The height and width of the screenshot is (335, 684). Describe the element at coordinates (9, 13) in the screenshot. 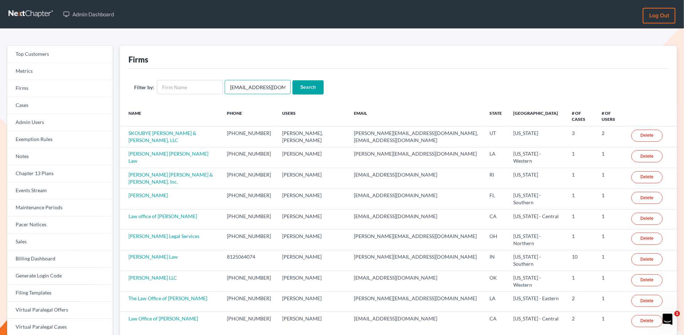

I see `div: Open Intercom Messenger` at that location.